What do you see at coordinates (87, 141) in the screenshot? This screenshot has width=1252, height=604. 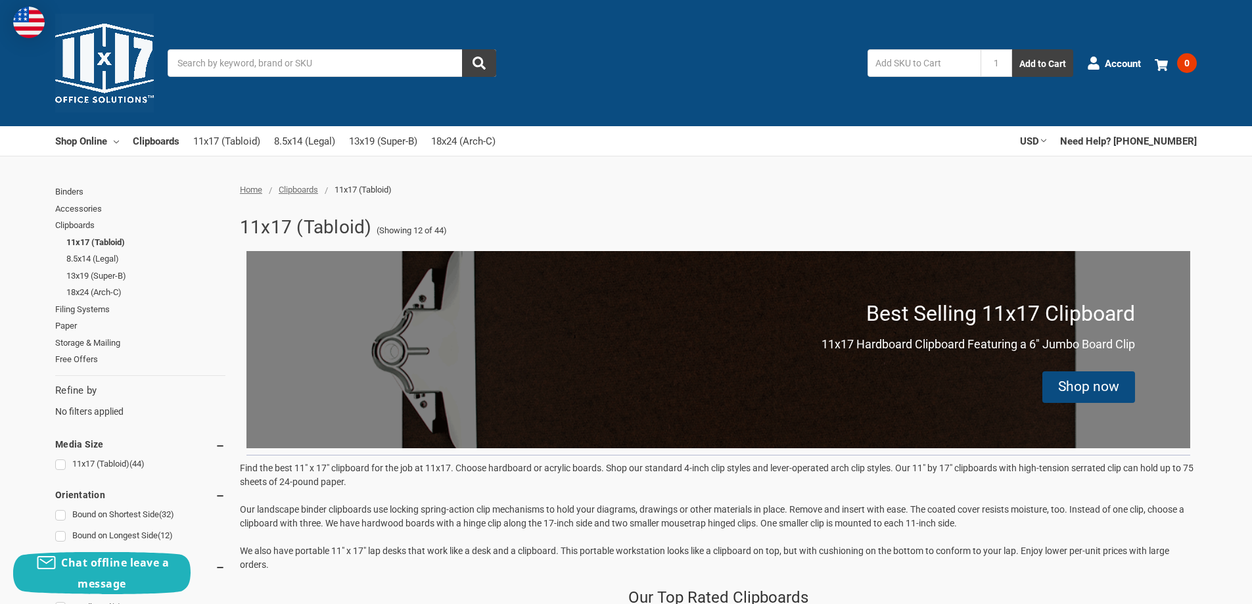 I see `a: Shop Online` at bounding box center [87, 141].